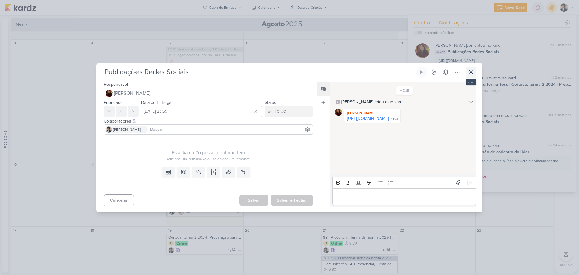 Image resolution: width=579 pixels, height=275 pixels. I want to click on div: Ligar relógio, so click(421, 72).